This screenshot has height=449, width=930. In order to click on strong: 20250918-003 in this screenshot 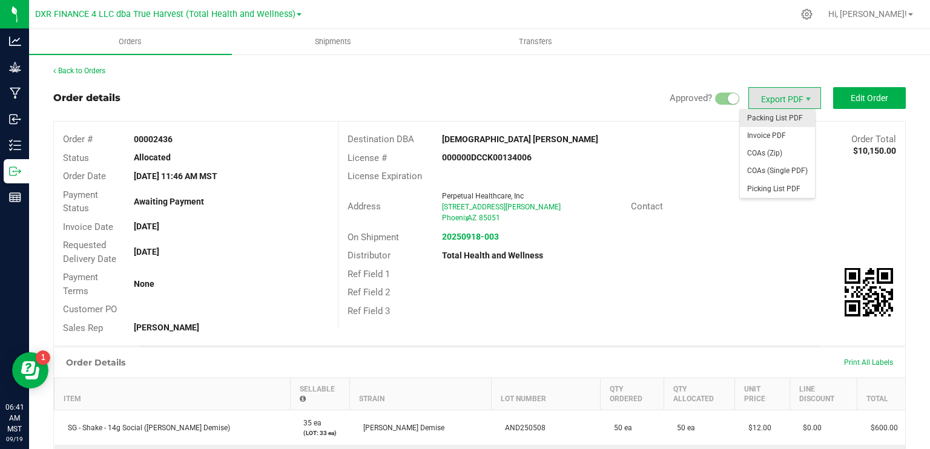, I will do `click(471, 237)`.